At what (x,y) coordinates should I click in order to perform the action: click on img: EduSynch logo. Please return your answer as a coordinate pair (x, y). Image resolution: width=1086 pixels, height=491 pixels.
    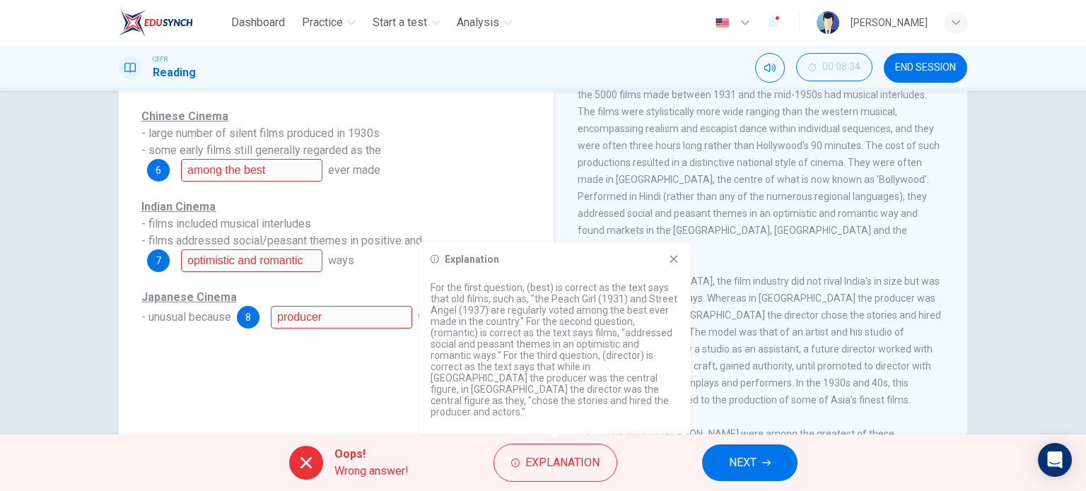
    Looking at the image, I should click on (156, 23).